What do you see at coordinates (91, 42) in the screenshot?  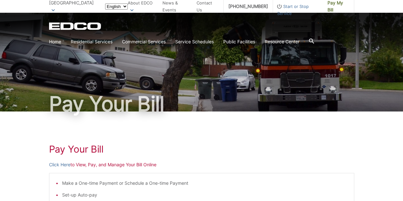 I see `a: Residential Services` at bounding box center [91, 42].